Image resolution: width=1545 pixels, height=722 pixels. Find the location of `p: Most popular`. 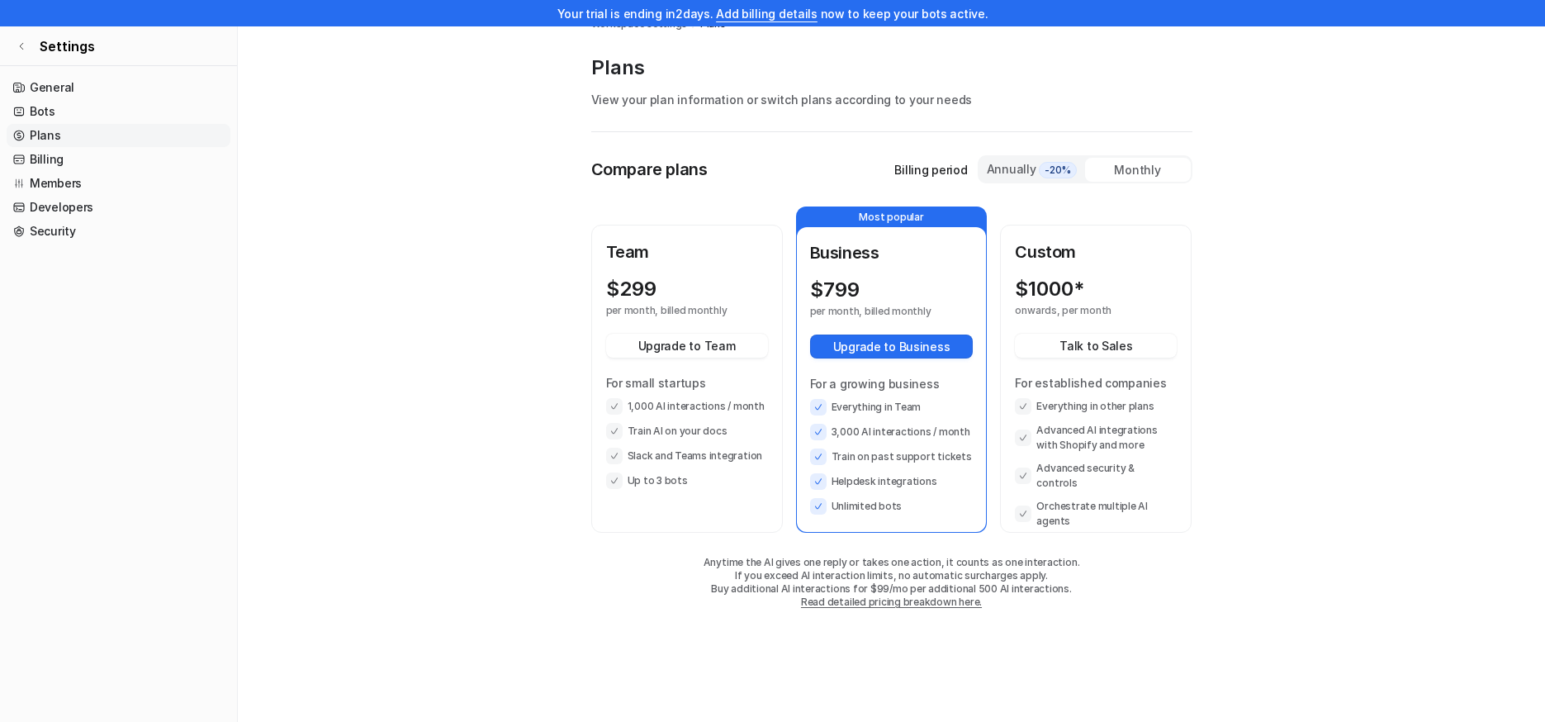

p: Most popular is located at coordinates (892, 217).